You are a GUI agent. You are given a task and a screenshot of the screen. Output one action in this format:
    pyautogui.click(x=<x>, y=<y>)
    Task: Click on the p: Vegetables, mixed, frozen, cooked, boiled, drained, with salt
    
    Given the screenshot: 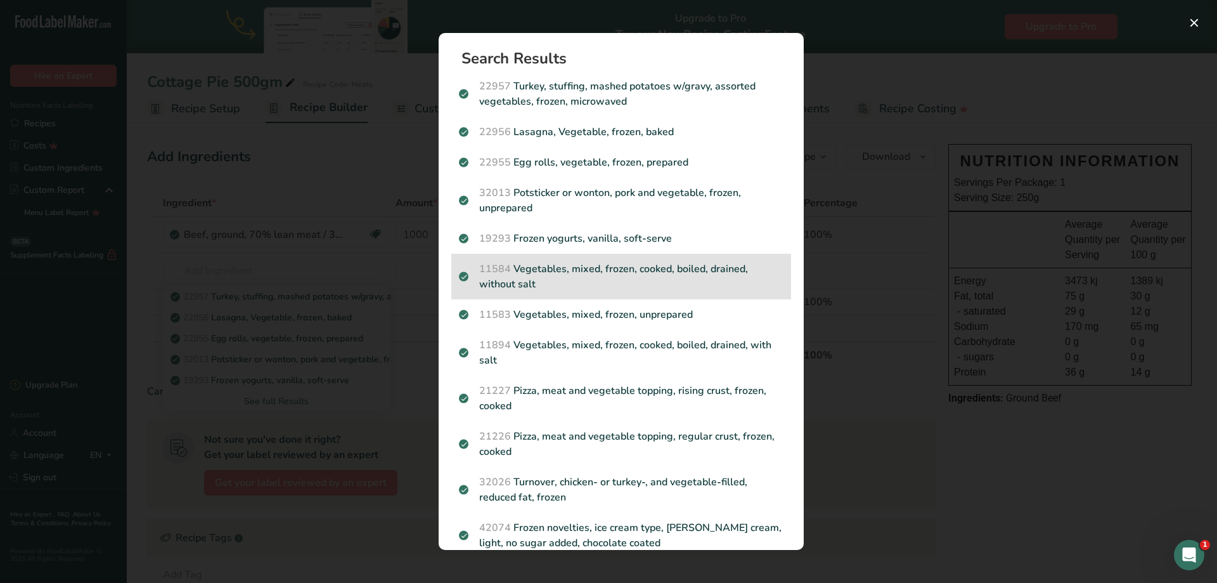 What is the action you would take?
    pyautogui.click(x=621, y=353)
    